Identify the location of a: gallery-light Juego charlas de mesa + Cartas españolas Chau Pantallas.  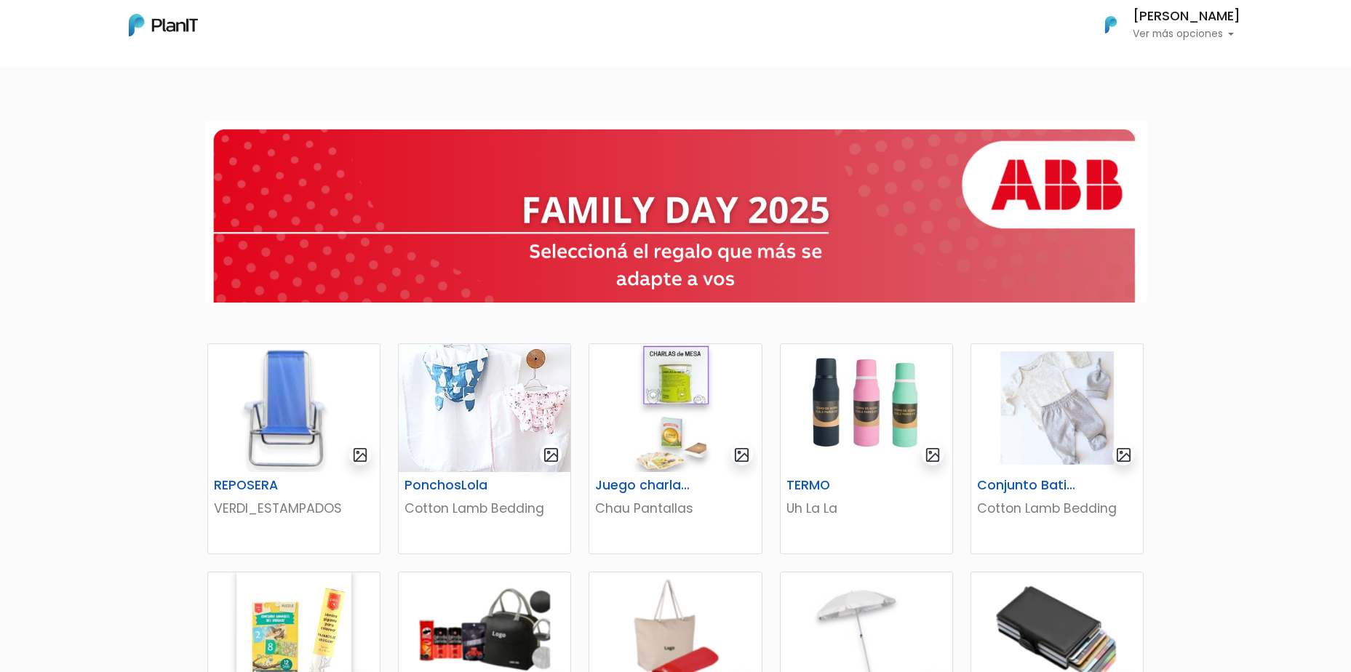
(675, 449).